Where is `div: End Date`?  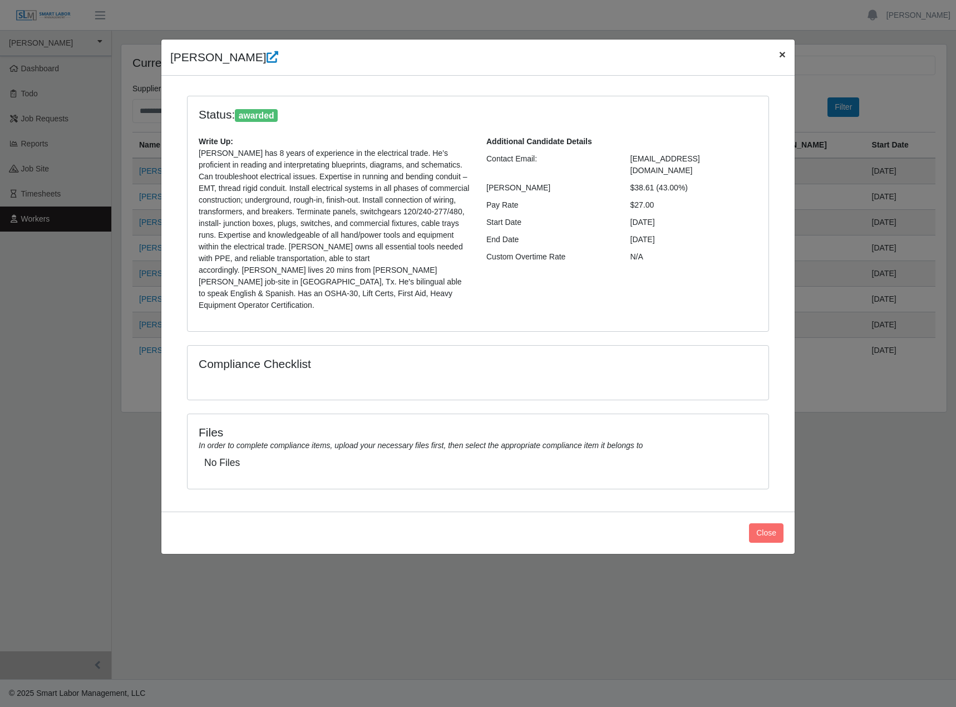 div: End Date is located at coordinates (550, 239).